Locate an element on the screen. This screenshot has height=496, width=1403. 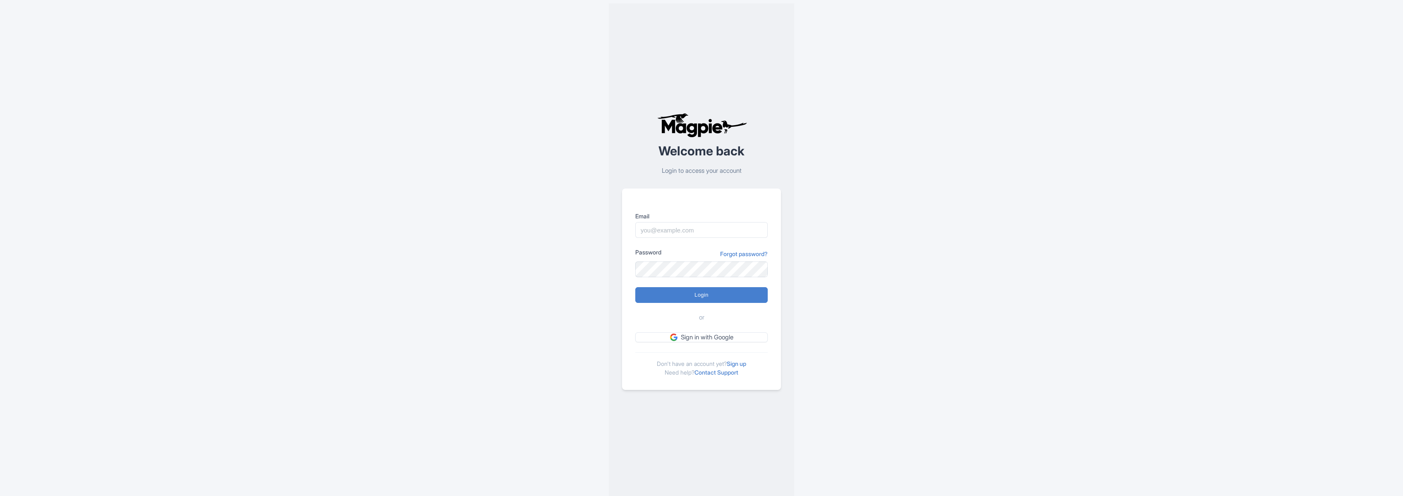
input: you@example.com is located at coordinates (702, 230).